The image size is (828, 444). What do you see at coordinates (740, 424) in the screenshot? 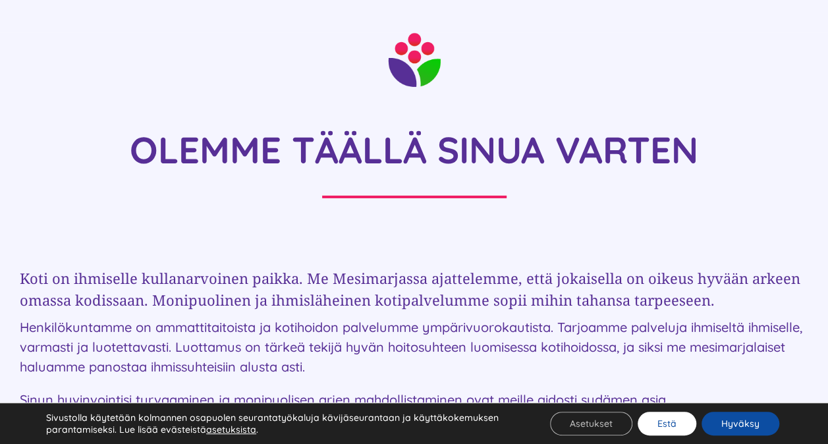
I see `button: Hyväksy` at bounding box center [740, 424].